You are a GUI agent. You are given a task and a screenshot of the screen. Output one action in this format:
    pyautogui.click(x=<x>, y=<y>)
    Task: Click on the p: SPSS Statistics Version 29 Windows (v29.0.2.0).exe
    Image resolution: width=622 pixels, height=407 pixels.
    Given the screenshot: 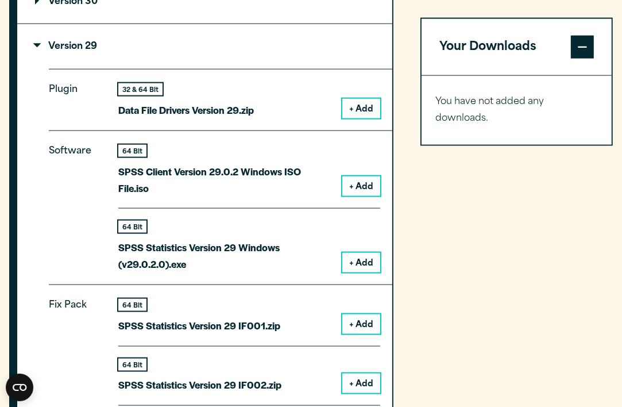 What is the action you would take?
    pyautogui.click(x=226, y=256)
    